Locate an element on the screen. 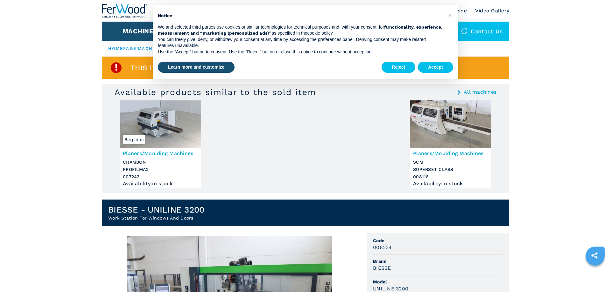 Image resolution: width=611 pixels, height=292 pixels. img: SoldProduct is located at coordinates (116, 68).